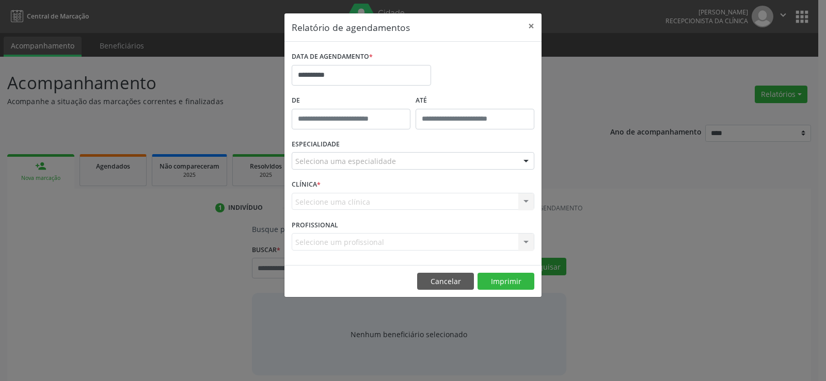 This screenshot has height=381, width=826. What do you see at coordinates (351, 101) in the screenshot?
I see `label: De` at bounding box center [351, 101].